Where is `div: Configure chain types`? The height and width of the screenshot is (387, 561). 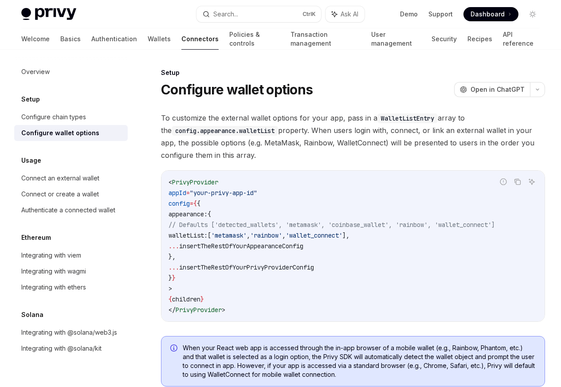 div: Configure chain types is located at coordinates (54, 117).